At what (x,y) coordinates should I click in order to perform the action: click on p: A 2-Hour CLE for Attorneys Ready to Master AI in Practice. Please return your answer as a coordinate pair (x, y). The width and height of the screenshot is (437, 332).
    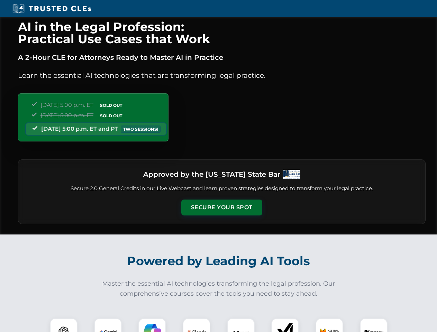
    Looking at the image, I should click on (222, 57).